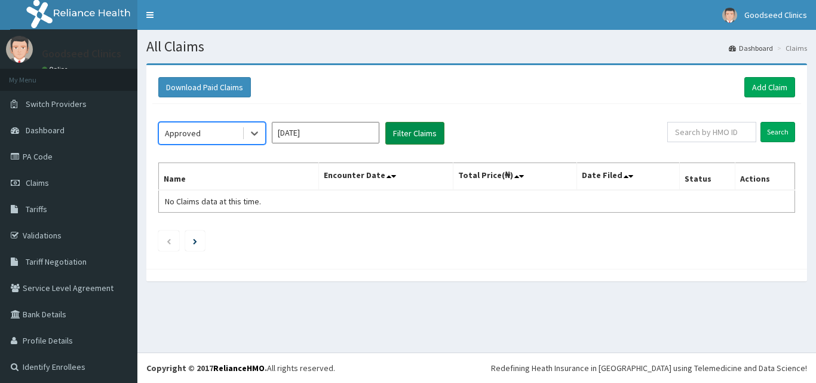 This screenshot has height=383, width=816. Describe the element at coordinates (207, 368) in the screenshot. I see `strong: Copyright © 2017 .` at that location.